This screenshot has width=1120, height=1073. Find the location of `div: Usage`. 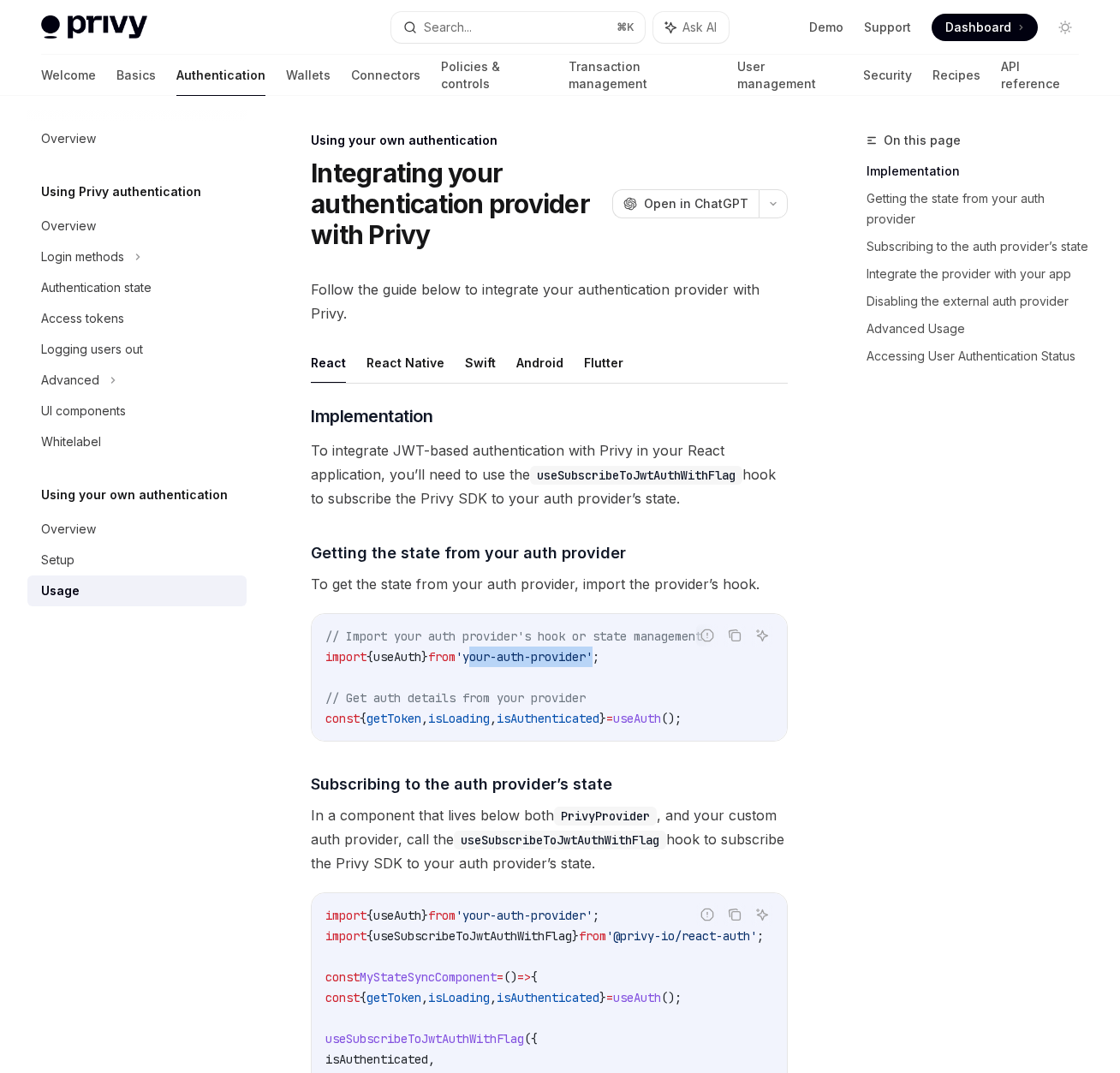

div: Usage is located at coordinates (60, 591).